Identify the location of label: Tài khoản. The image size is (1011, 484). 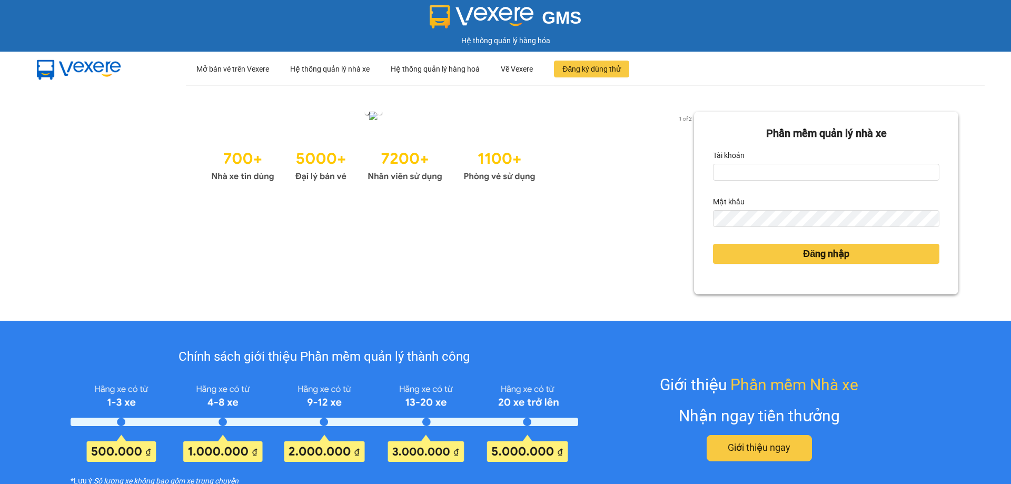
(729, 155).